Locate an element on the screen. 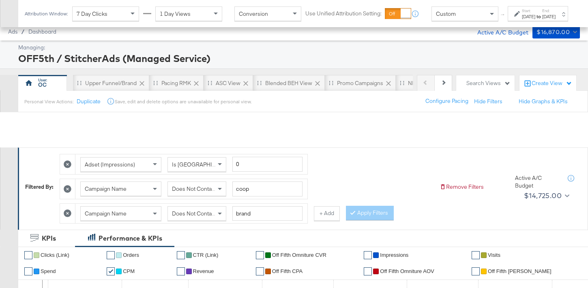 This screenshot has width=588, height=288. button: $14,725.00 is located at coordinates (546, 196).